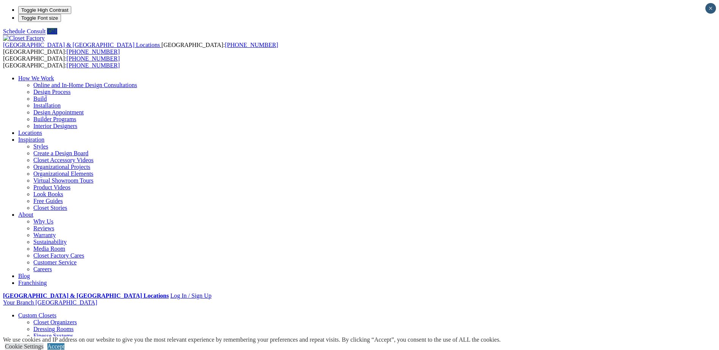  I want to click on a: Design Appointment, so click(58, 112).